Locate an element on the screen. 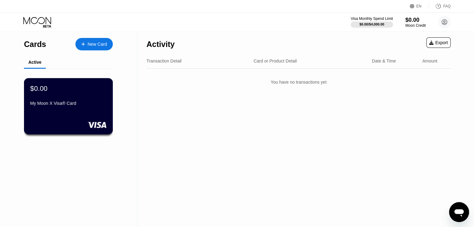 Image resolution: width=474 pixels, height=227 pixels. div: You have no transactions yet is located at coordinates (298, 82).